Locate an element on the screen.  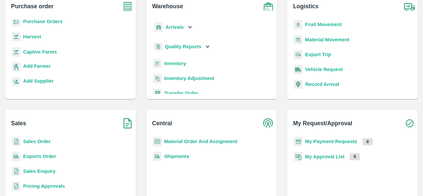
img: approval is located at coordinates (298, 157).